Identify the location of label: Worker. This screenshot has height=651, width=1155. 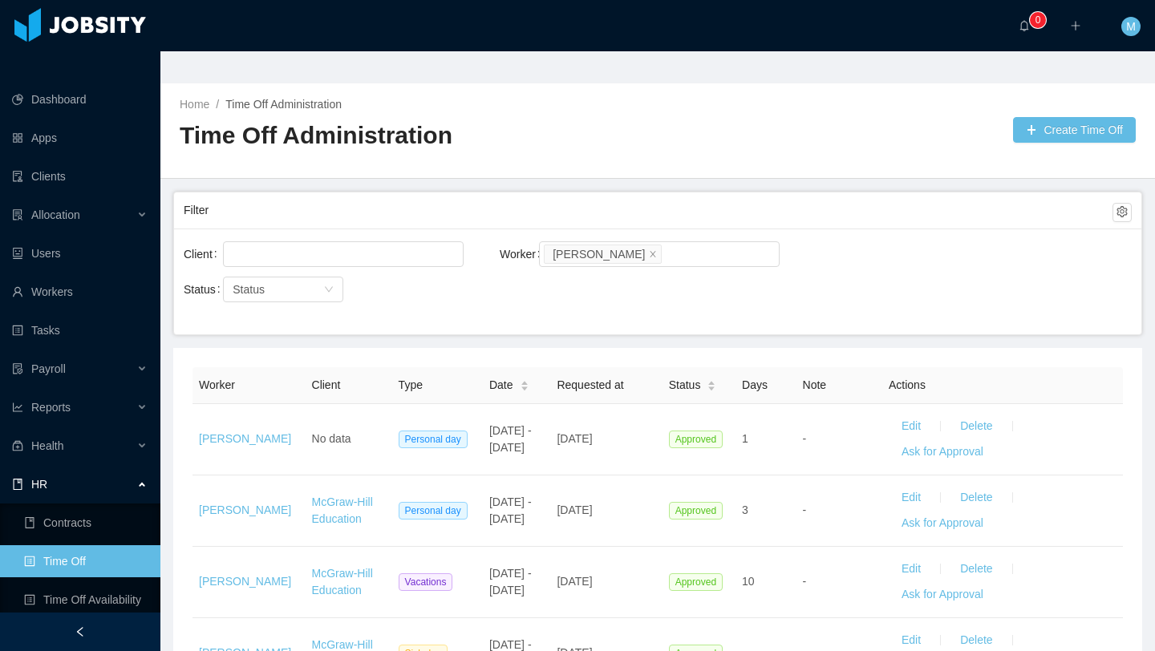
(523, 254).